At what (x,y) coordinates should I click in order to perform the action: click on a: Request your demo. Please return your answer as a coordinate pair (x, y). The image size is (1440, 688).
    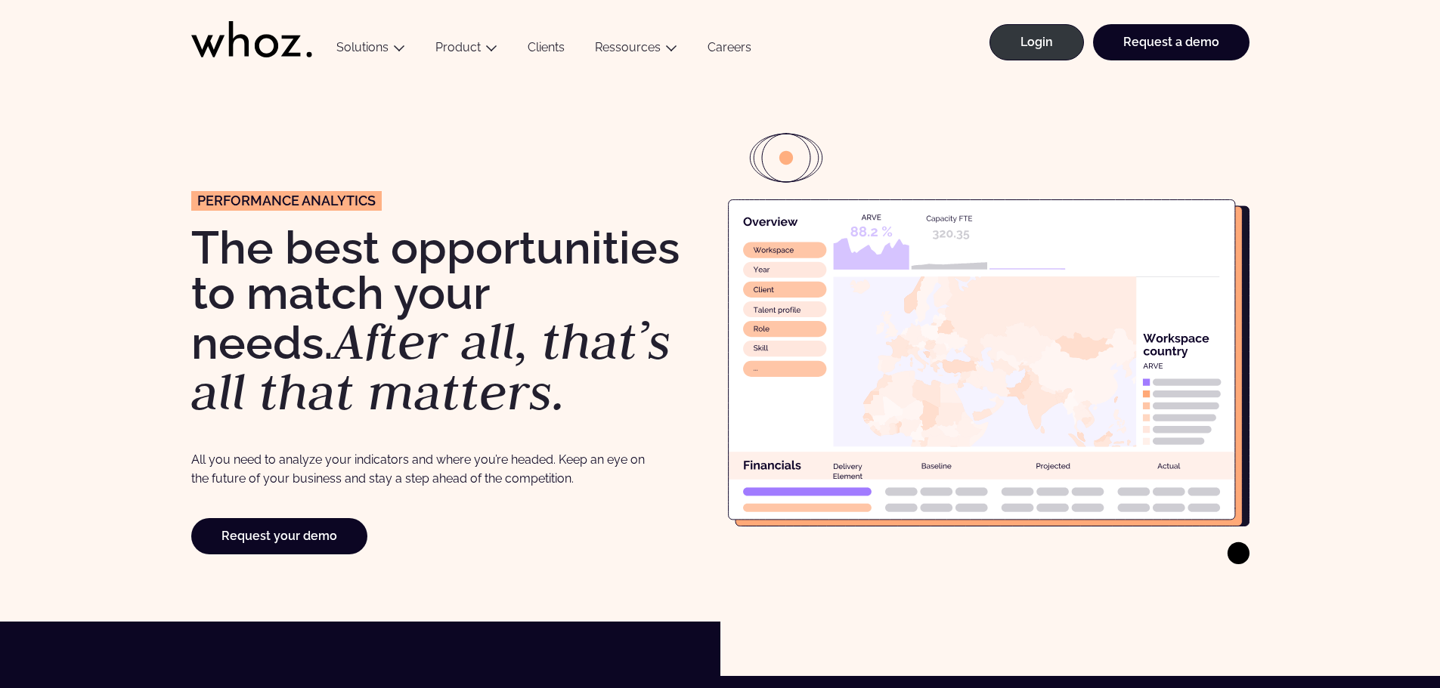
    Looking at the image, I should click on (279, 537).